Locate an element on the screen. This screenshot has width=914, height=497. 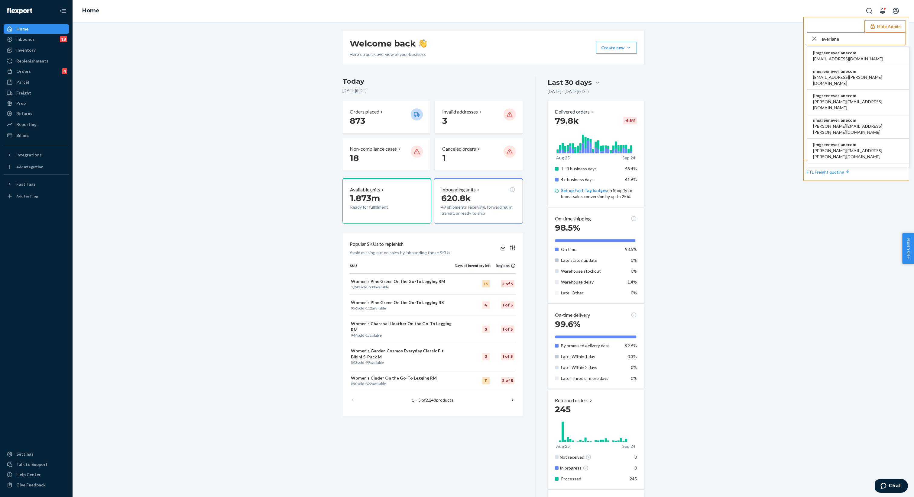
a: Settings is located at coordinates (36, 455).